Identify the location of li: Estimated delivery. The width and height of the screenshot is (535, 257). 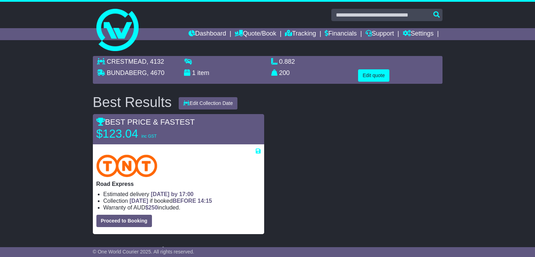
(182, 194).